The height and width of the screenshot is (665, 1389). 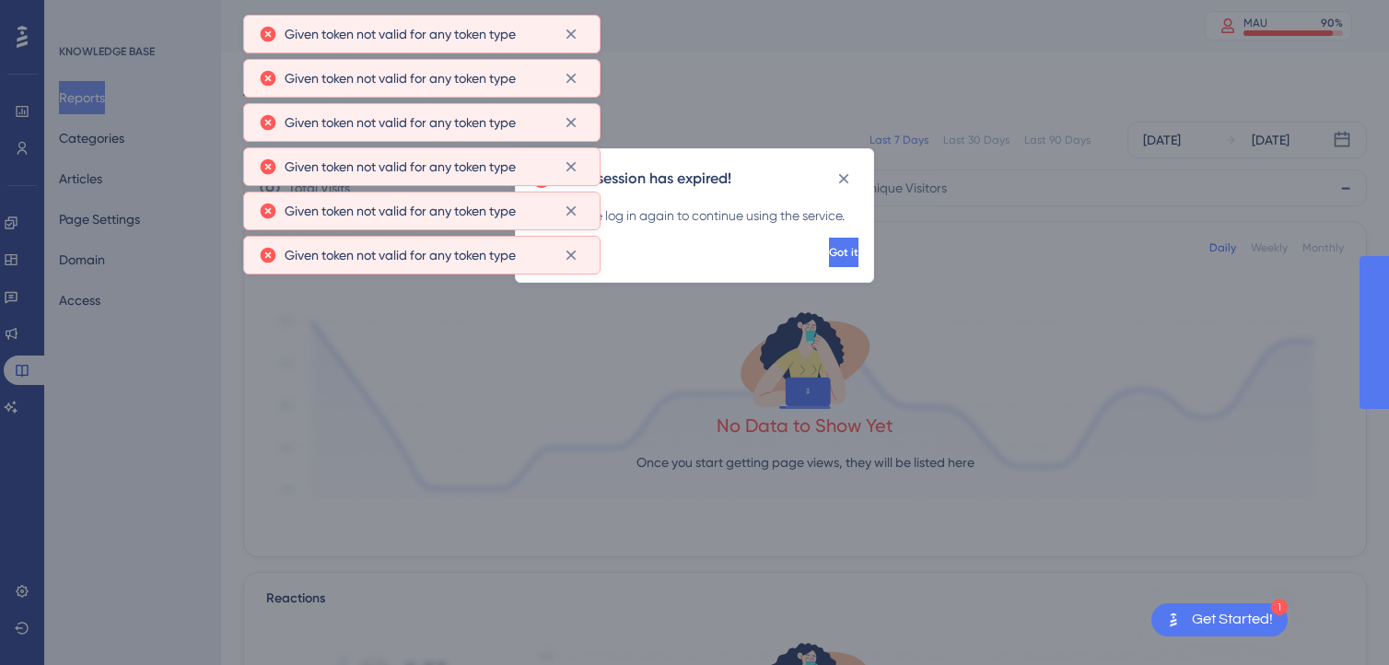 What do you see at coordinates (1279, 607) in the screenshot?
I see `div: 1` at bounding box center [1279, 607].